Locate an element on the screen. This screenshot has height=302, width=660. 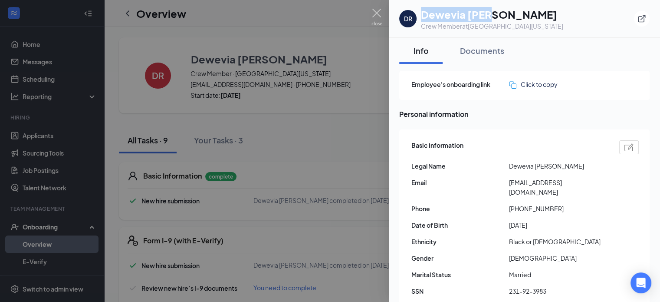
span: SSN is located at coordinates (460, 291).